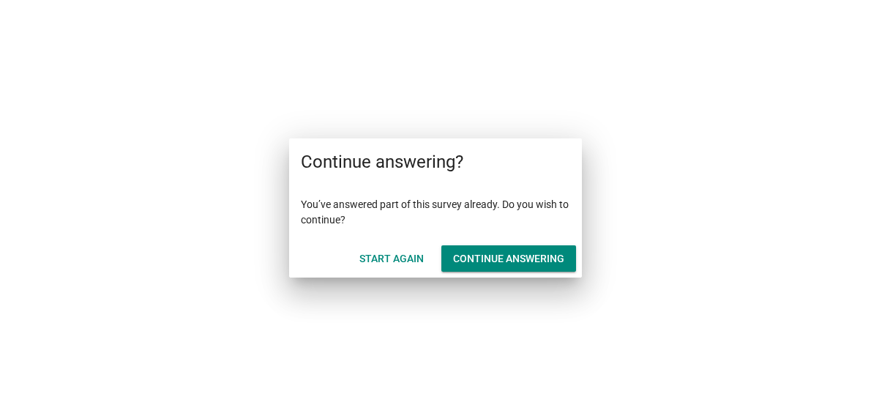  Describe the element at coordinates (391, 258) in the screenshot. I see `button: Start Again` at that location.